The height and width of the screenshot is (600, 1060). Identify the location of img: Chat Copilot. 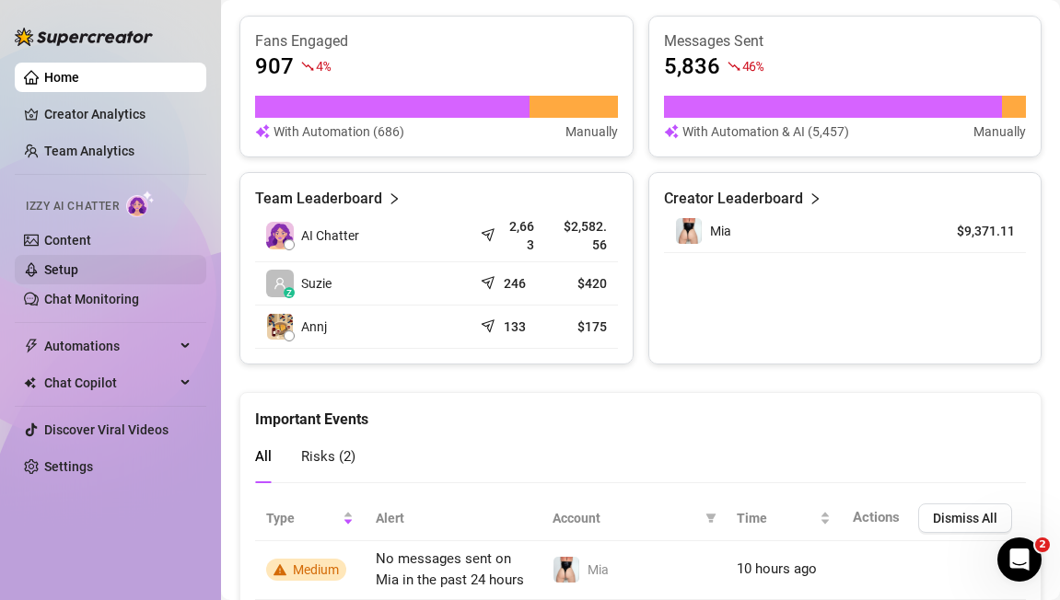
(29, 383).